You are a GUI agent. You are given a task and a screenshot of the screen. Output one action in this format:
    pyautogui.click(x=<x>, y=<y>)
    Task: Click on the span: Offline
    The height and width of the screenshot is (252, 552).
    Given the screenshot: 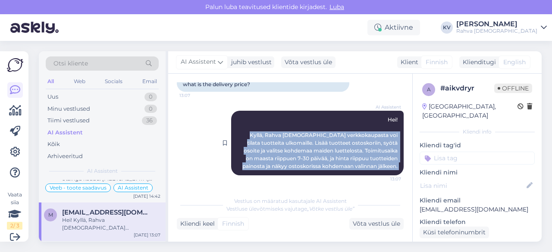 What is the action you would take?
    pyautogui.click(x=513, y=88)
    